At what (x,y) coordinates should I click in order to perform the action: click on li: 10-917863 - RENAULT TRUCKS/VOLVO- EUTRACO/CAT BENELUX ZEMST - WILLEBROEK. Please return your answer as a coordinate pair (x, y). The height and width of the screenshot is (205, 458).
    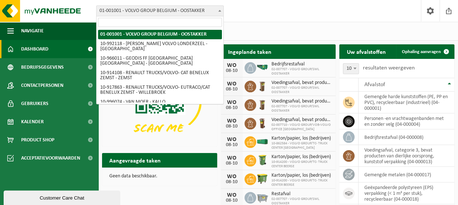
    Looking at the image, I should click on (160, 90).